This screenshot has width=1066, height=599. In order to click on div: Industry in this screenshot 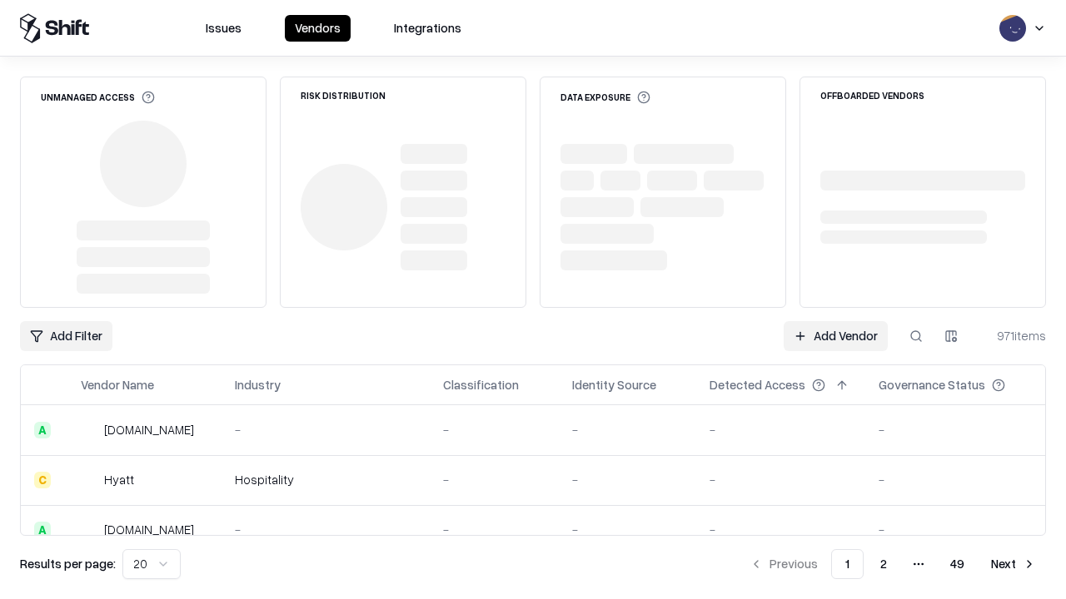, I will do `click(257, 385)`.